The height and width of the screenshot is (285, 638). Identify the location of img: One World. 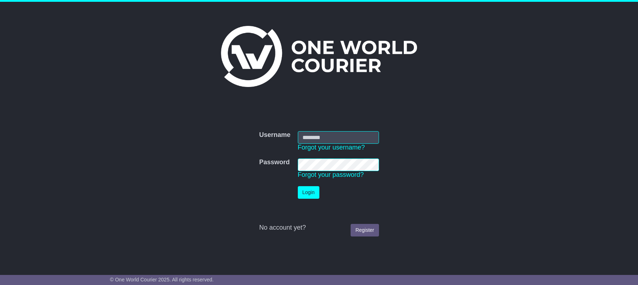
(319, 56).